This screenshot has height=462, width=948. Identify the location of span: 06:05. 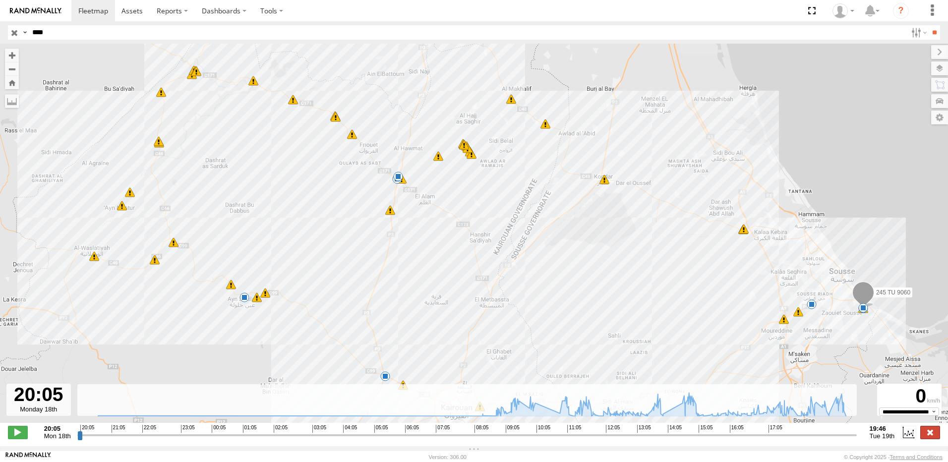
(412, 429).